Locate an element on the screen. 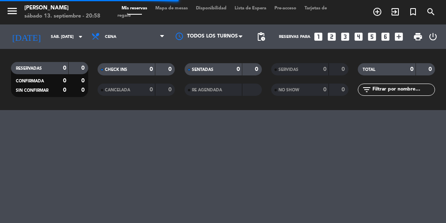 This screenshot has width=446, height=223. span: Disponibilidad is located at coordinates (211, 8).